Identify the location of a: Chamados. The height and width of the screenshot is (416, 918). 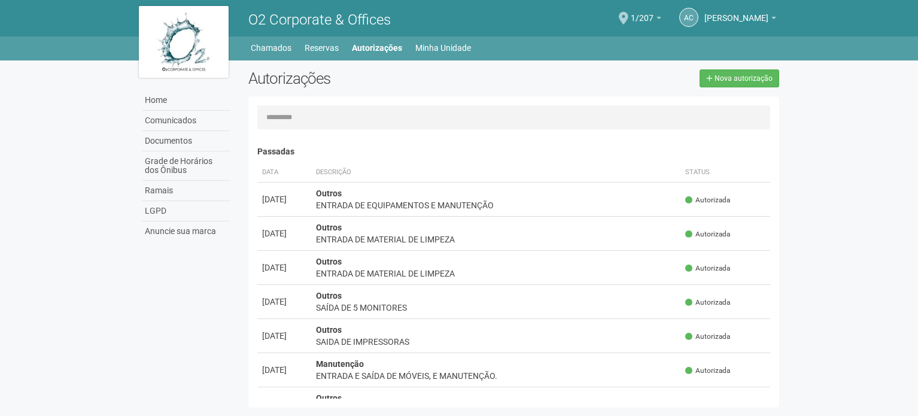
(271, 48).